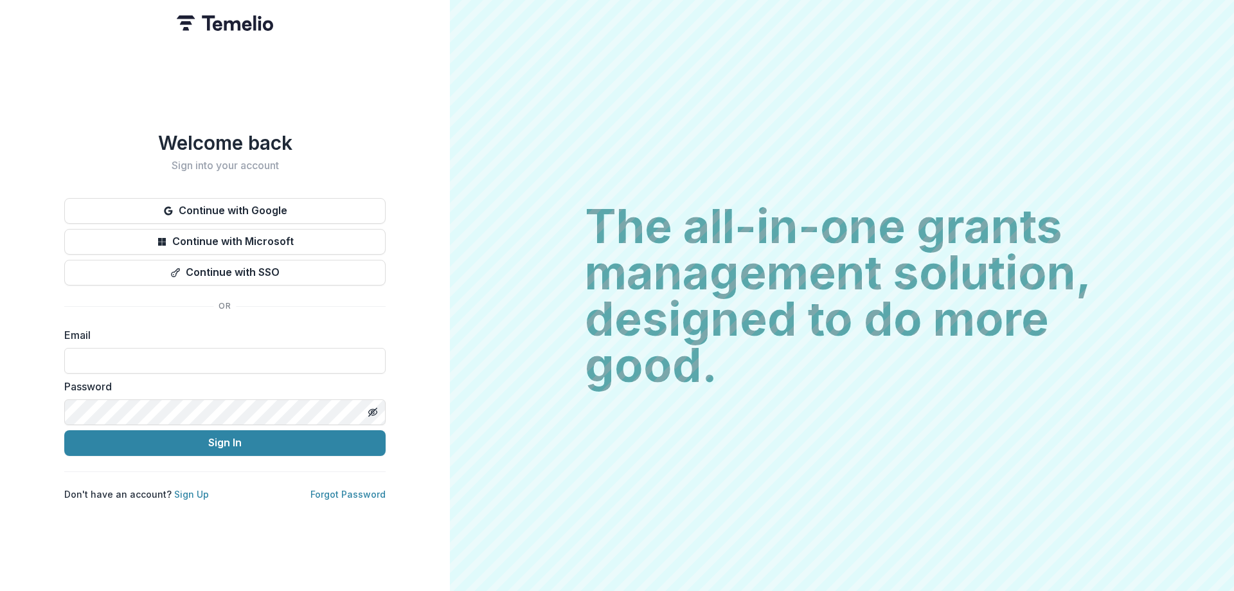 Image resolution: width=1234 pixels, height=591 pixels. What do you see at coordinates (225, 211) in the screenshot?
I see `button: Continue with Google` at bounding box center [225, 211].